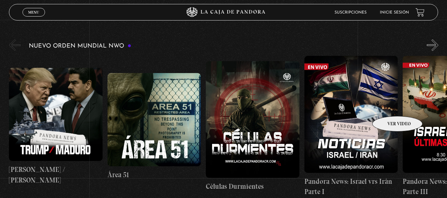 The image size is (447, 198). What do you see at coordinates (252, 186) in the screenshot?
I see `h4: Células Durmientes` at bounding box center [252, 186].